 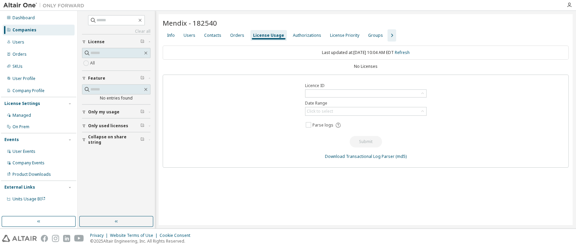 What do you see at coordinates (96, 78) in the screenshot?
I see `span: Feature` at bounding box center [96, 78].